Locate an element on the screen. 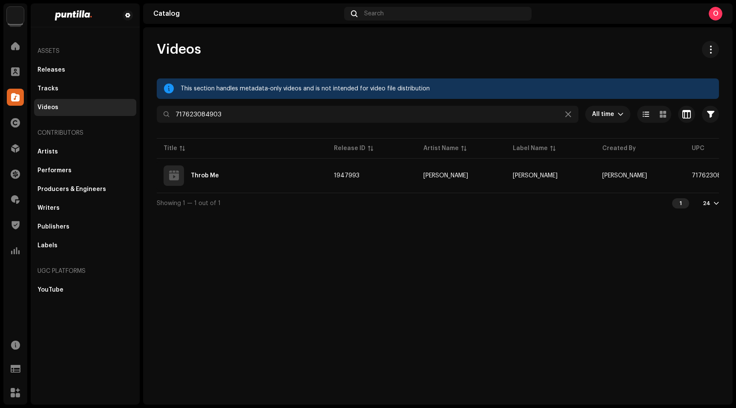 This screenshot has height=408, width=736. div: Artist Name is located at coordinates (441, 148).